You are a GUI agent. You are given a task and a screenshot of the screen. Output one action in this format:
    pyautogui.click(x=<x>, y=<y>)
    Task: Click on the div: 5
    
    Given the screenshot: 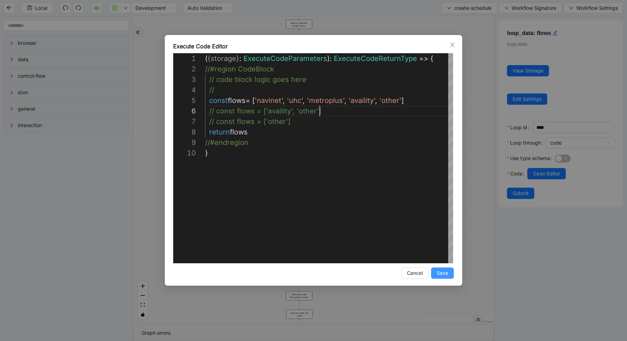 What is the action you would take?
    pyautogui.click(x=184, y=100)
    